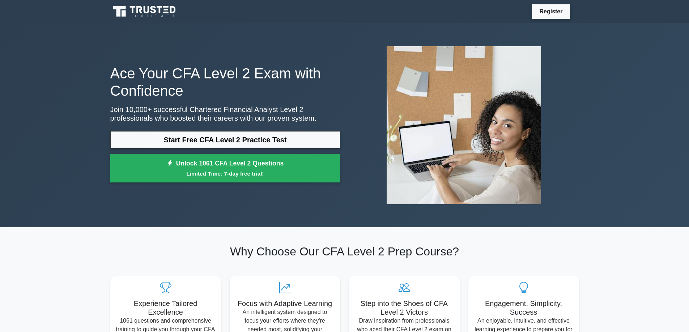  I want to click on small: Limited Time: 7-day free trial!, so click(225, 174).